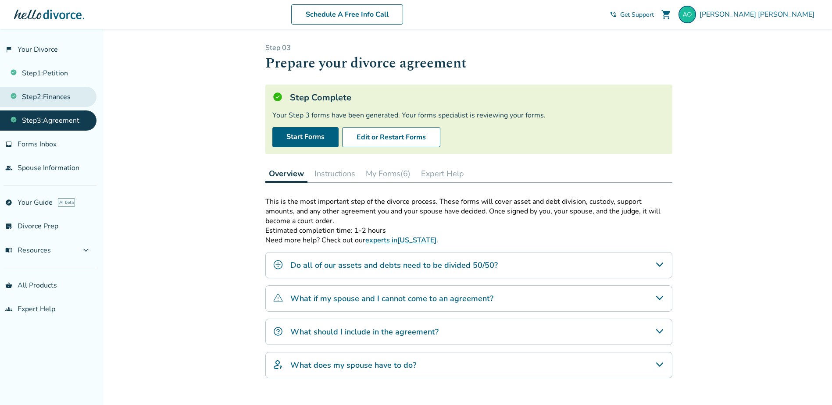 This screenshot has height=405, width=832. Describe the element at coordinates (353, 365) in the screenshot. I see `h4: What does my spouse have to do?` at that location.